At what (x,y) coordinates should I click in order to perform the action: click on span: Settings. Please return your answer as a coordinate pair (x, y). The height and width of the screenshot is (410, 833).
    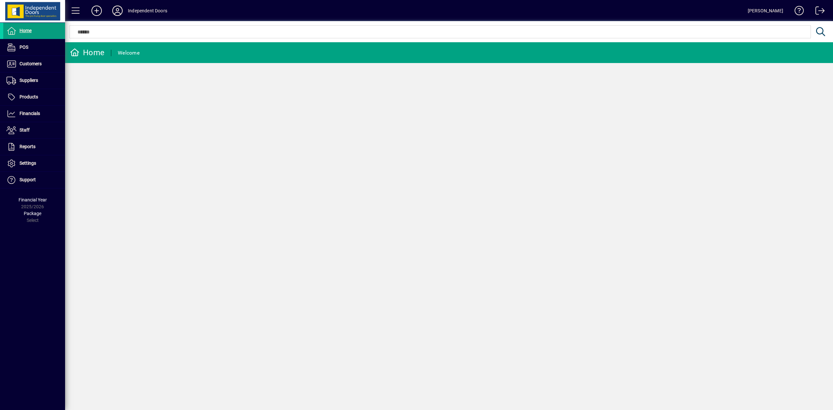
    Looking at the image, I should click on (28, 163).